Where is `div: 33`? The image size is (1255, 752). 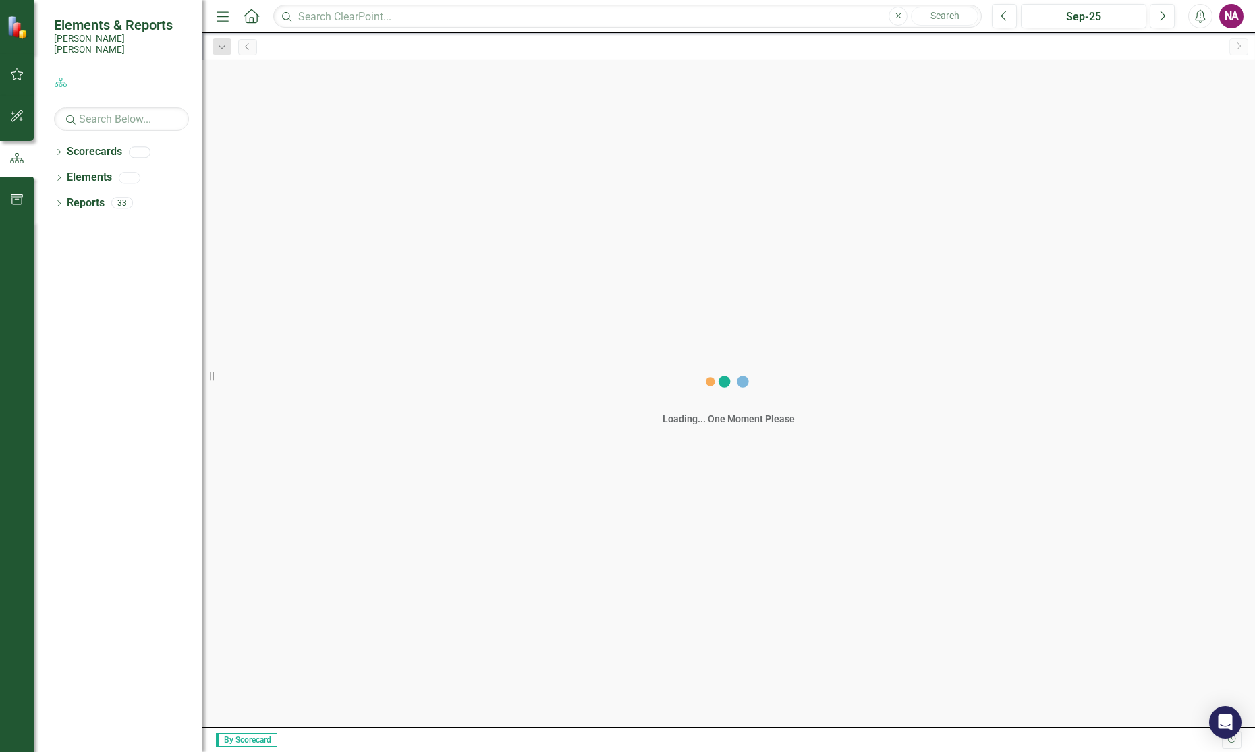 div: 33 is located at coordinates (122, 203).